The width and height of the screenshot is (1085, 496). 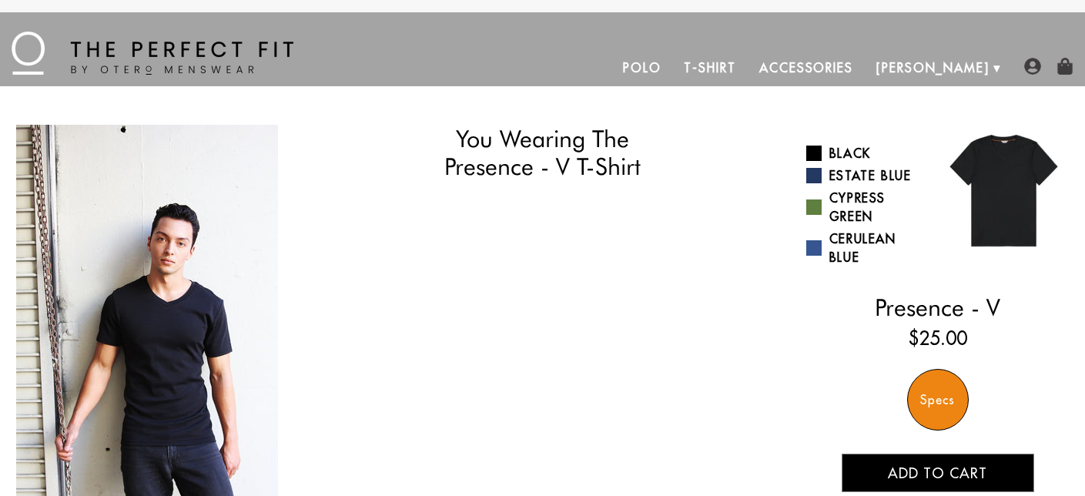 What do you see at coordinates (152, 53) in the screenshot?
I see `img: The Perfect Fit - by Otero Menswear - Logo` at bounding box center [152, 53].